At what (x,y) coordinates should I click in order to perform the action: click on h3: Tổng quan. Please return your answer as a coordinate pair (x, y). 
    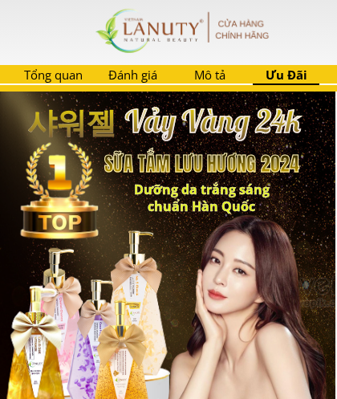
    Looking at the image, I should click on (53, 75).